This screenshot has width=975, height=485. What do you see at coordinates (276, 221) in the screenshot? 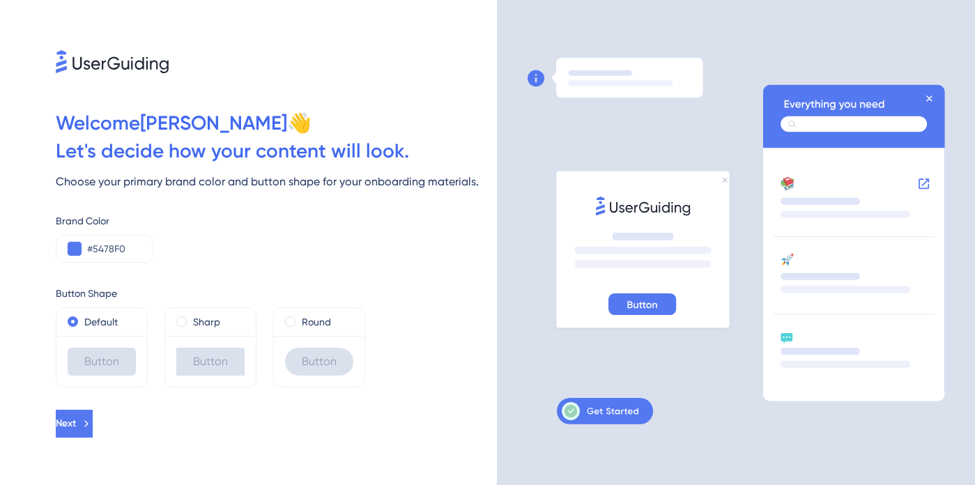
I see `div: Brand Color` at bounding box center [276, 221].